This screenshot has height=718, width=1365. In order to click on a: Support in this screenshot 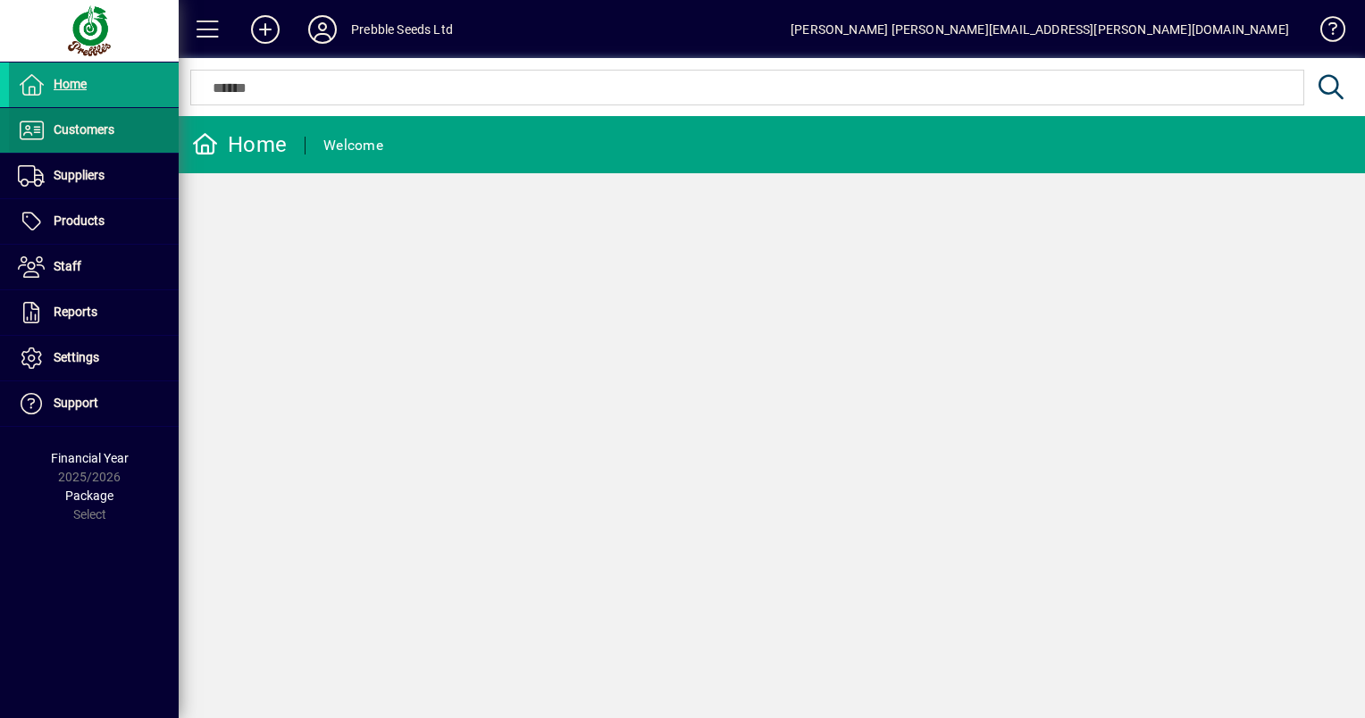, I will do `click(94, 404)`.